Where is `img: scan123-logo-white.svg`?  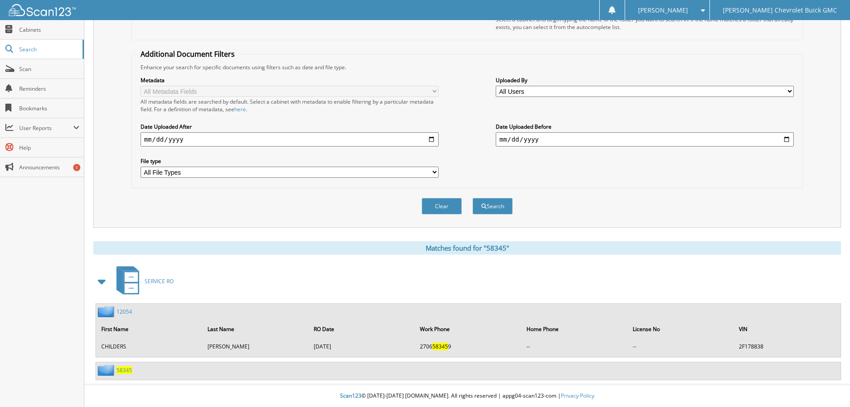 img: scan123-logo-white.svg is located at coordinates (42, 10).